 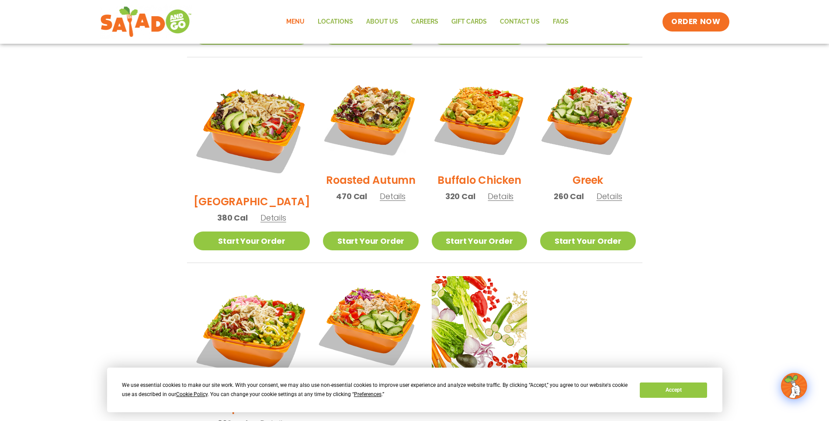 What do you see at coordinates (192, 394) in the screenshot?
I see `span: Cookie Policy` at bounding box center [192, 394].